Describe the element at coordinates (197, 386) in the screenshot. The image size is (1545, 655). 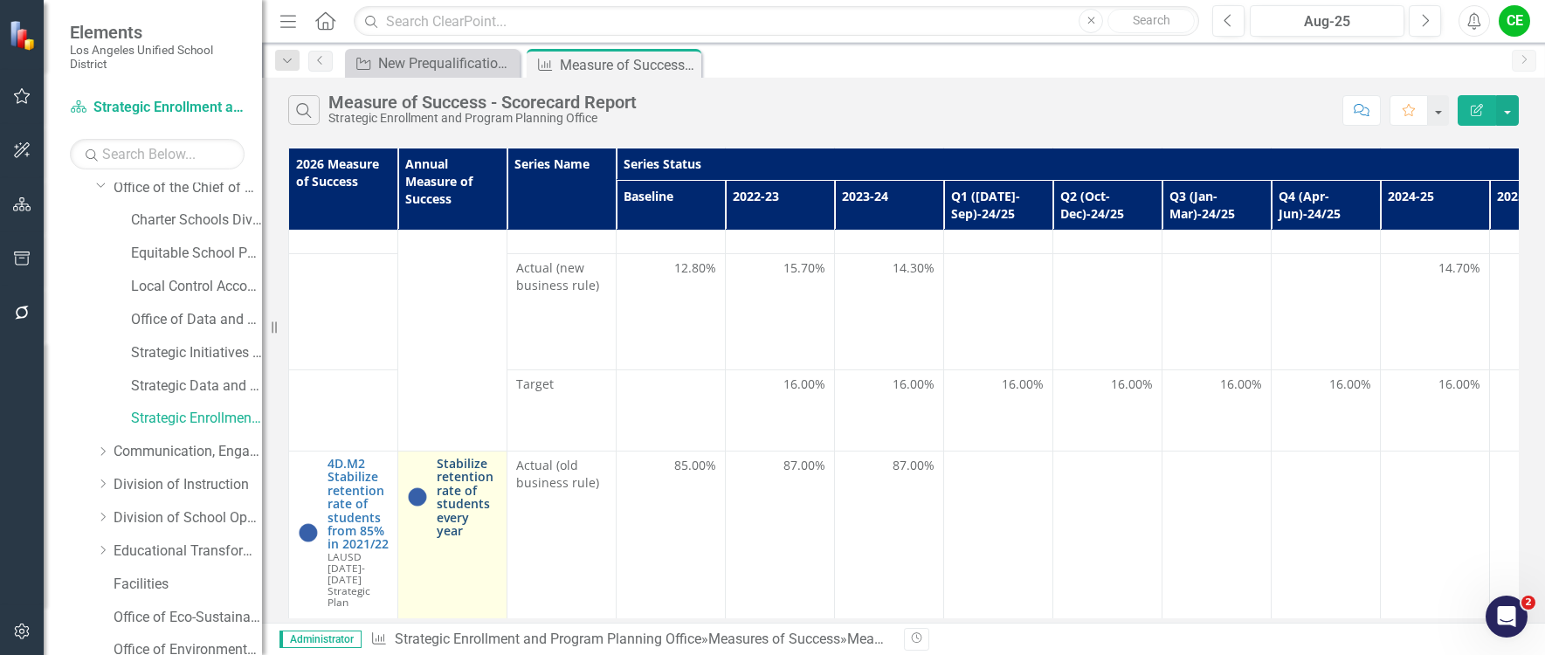
I see `a: Strategic Data and Evaluation Branch` at that location.